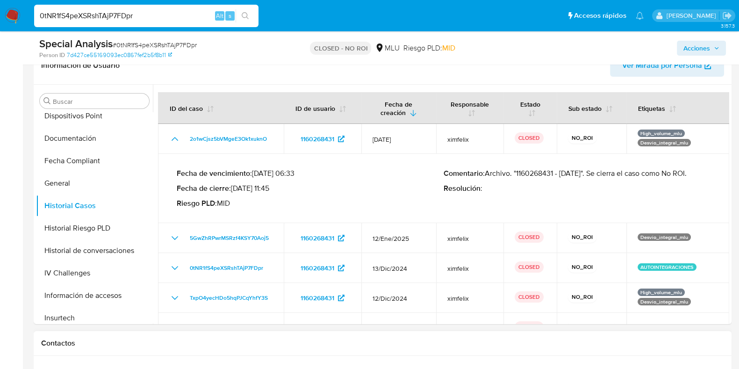 This screenshot has height=369, width=739. What do you see at coordinates (600, 15) in the screenshot?
I see `span: Accesos rápidos` at bounding box center [600, 15].